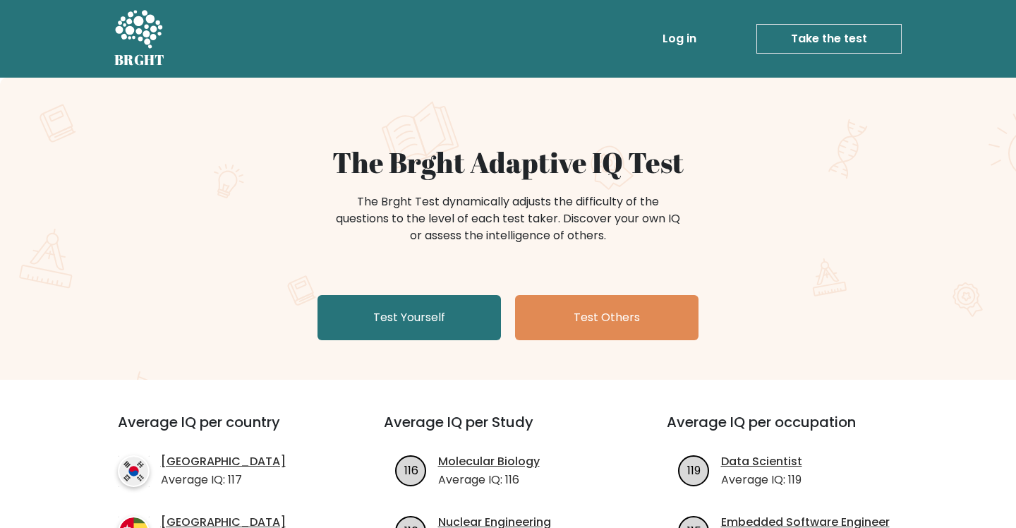 This screenshot has width=1016, height=528. I want to click on text: 116, so click(410, 469).